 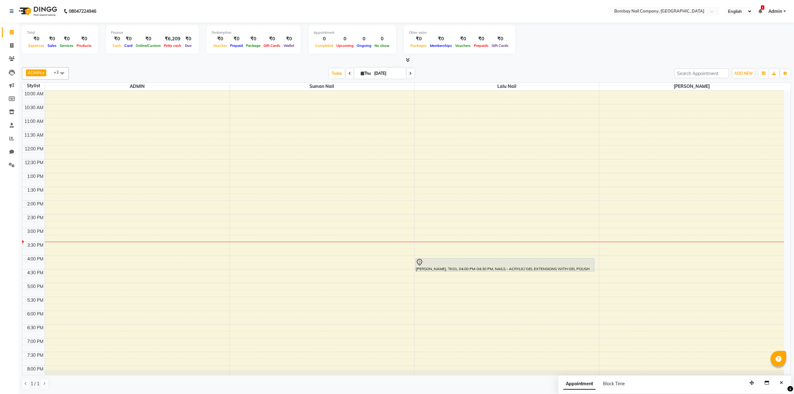 What do you see at coordinates (337, 73) in the screenshot?
I see `span: Today` at bounding box center [337, 73].